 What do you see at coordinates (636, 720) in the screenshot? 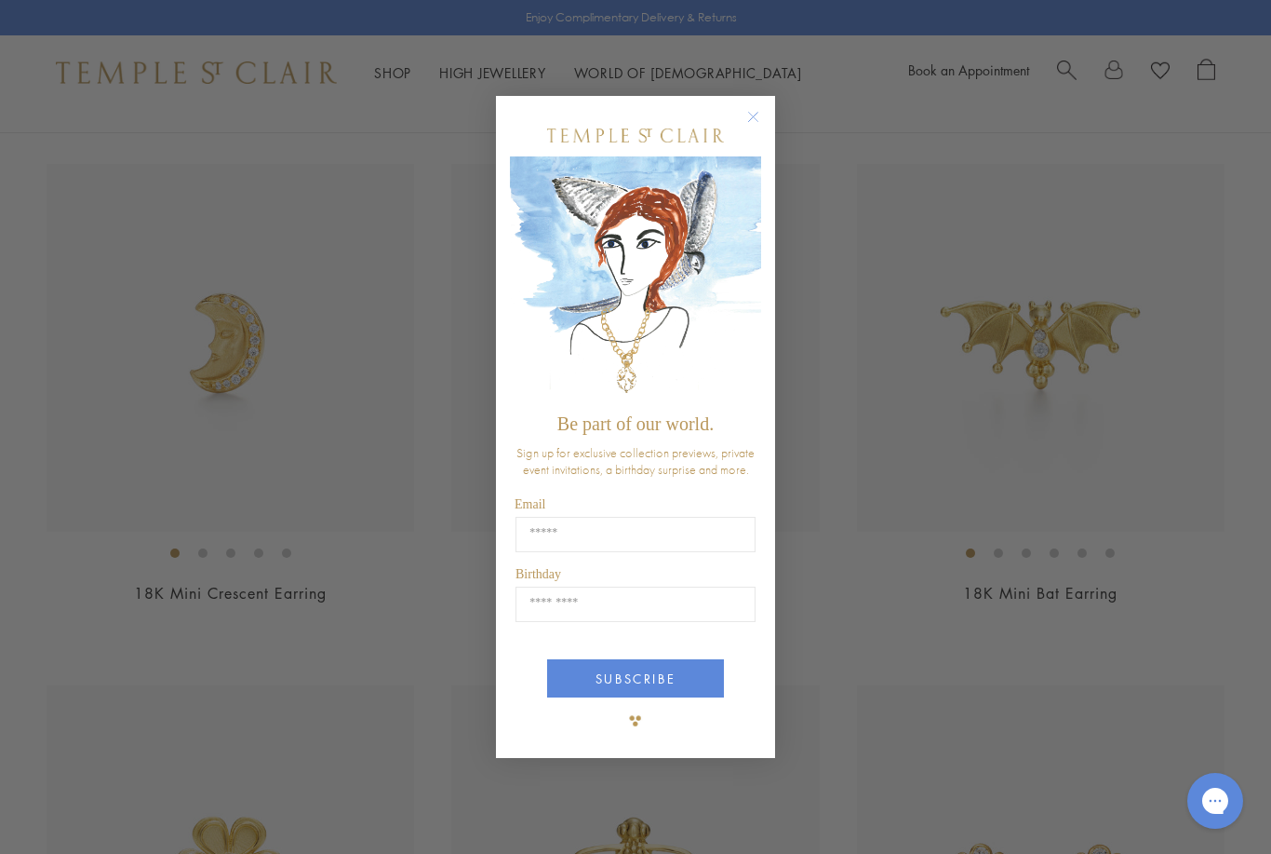
I see `img: TSC` at bounding box center [636, 720].